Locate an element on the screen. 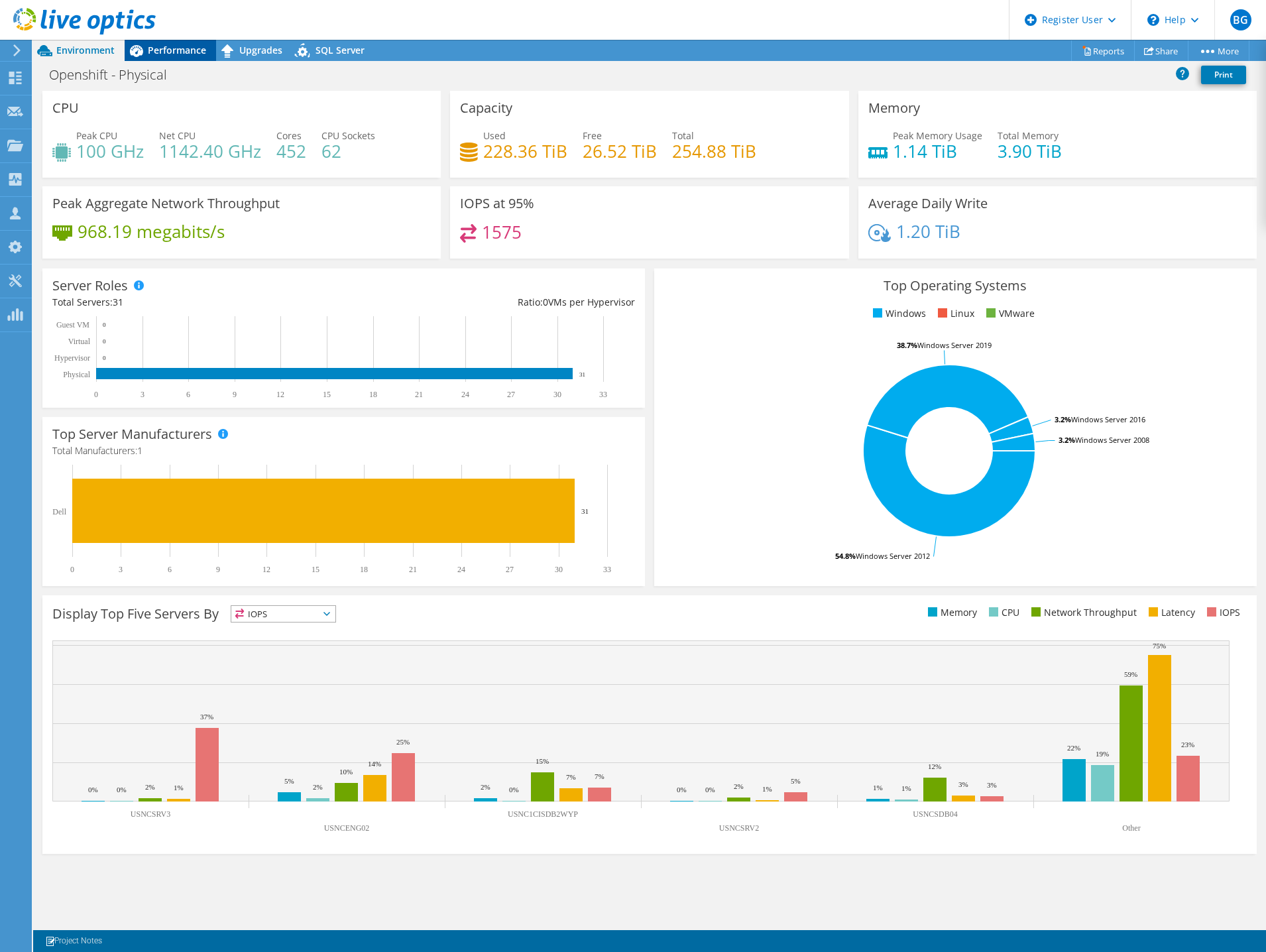 The image size is (1266, 952). text: 10% is located at coordinates (346, 772).